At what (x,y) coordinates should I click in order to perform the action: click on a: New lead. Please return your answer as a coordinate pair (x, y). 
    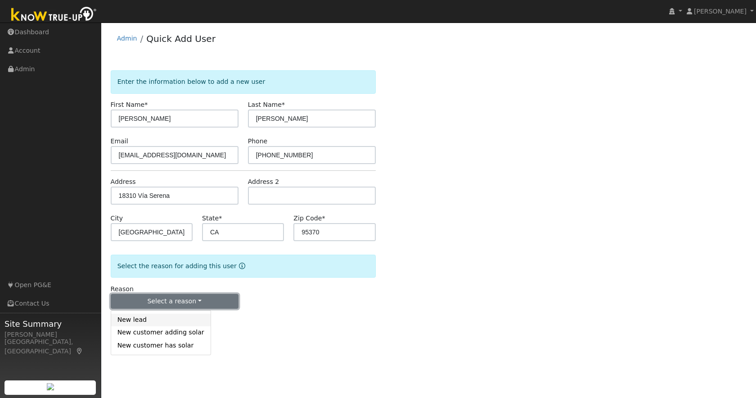
    Looking at the image, I should click on (161, 320).